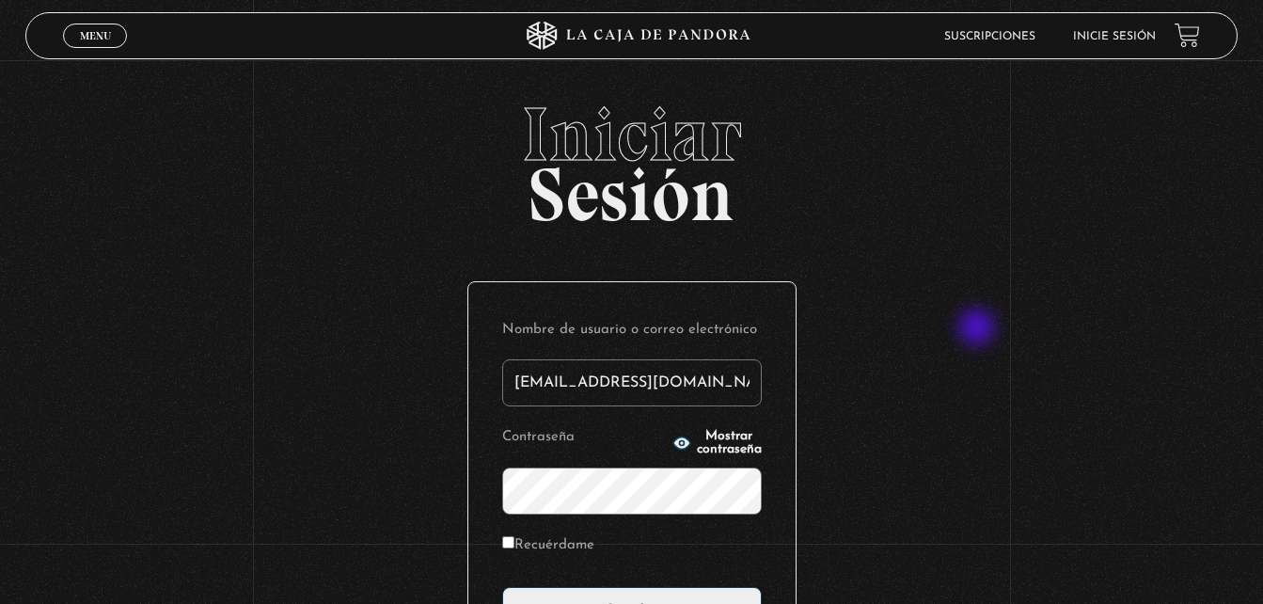  I want to click on a: View your shopping cart, so click(1187, 35).